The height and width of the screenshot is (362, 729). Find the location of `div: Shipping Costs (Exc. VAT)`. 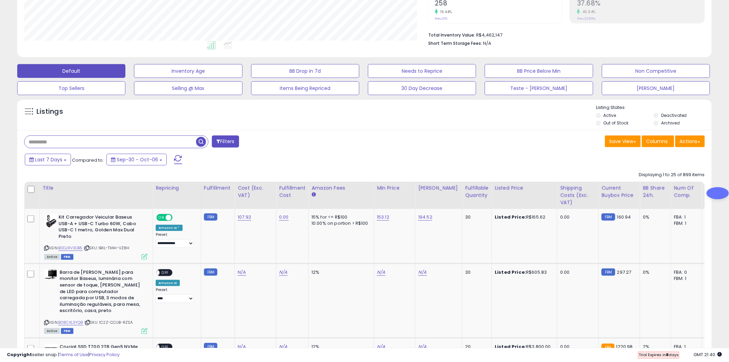

div: Shipping Costs (Exc. VAT) is located at coordinates (578, 195).